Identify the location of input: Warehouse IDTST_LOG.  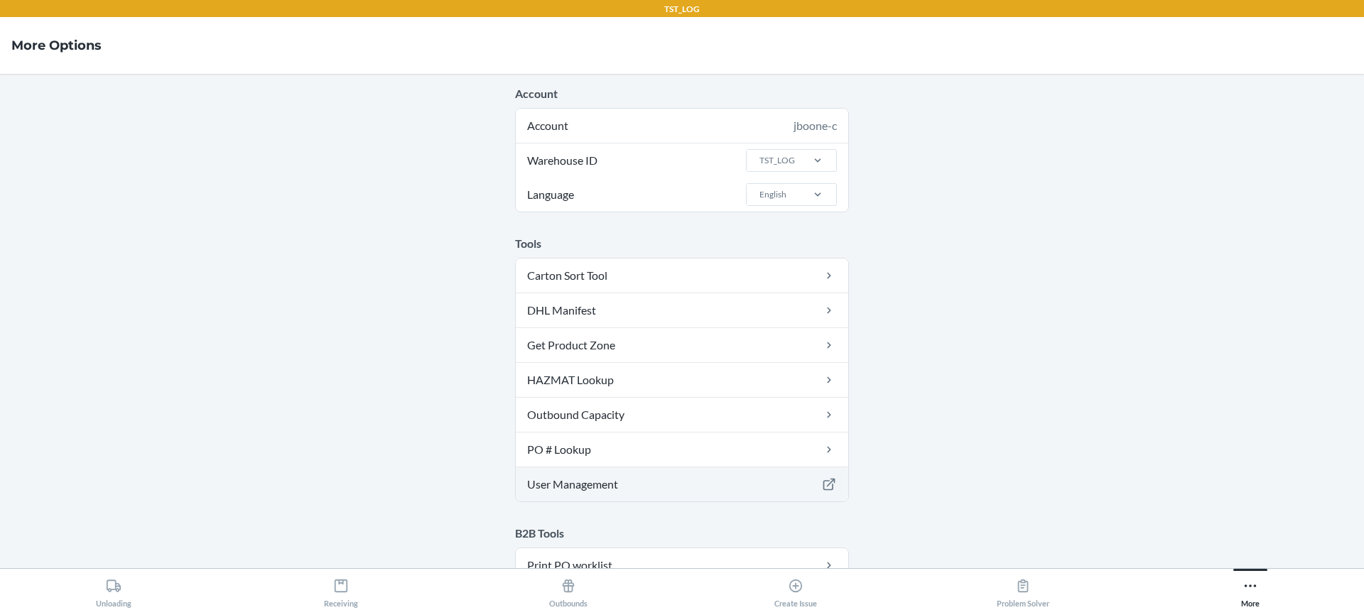
(759, 161).